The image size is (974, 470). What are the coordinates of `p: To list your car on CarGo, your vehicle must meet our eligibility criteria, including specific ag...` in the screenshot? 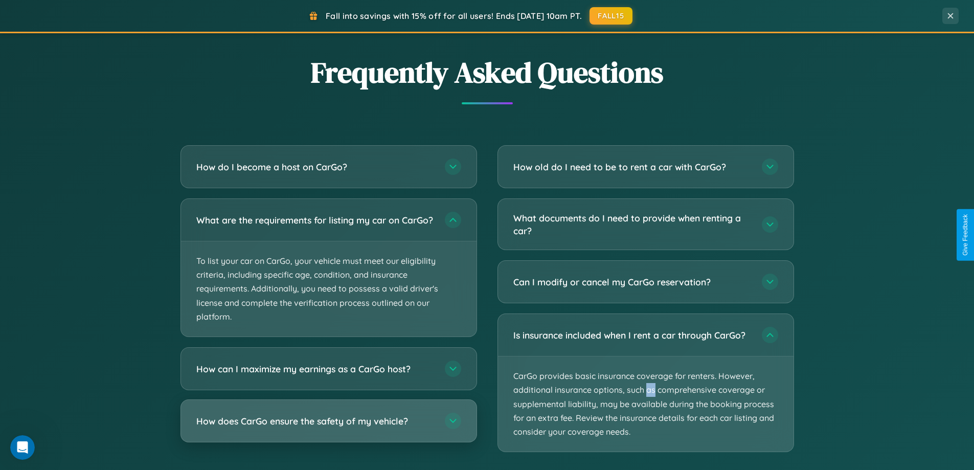 It's located at (329, 289).